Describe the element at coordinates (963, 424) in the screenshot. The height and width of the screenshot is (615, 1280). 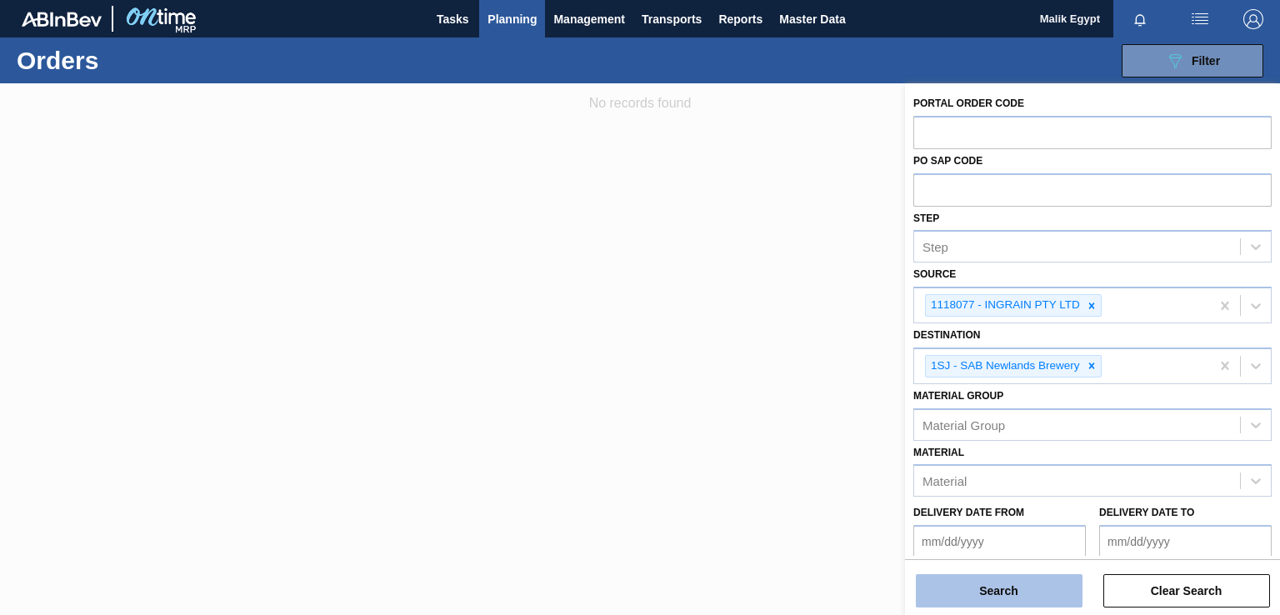
I see `div: Material Group` at that location.